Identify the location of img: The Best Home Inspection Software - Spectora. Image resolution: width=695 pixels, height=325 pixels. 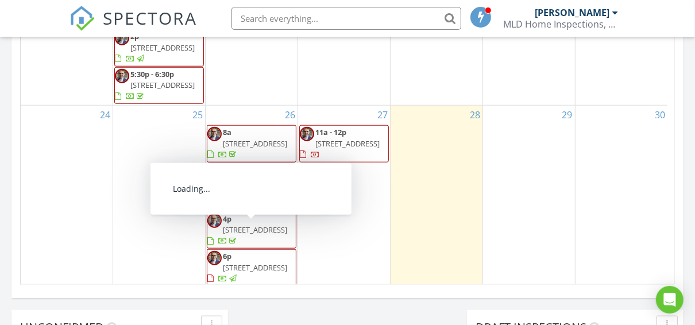
(82, 18).